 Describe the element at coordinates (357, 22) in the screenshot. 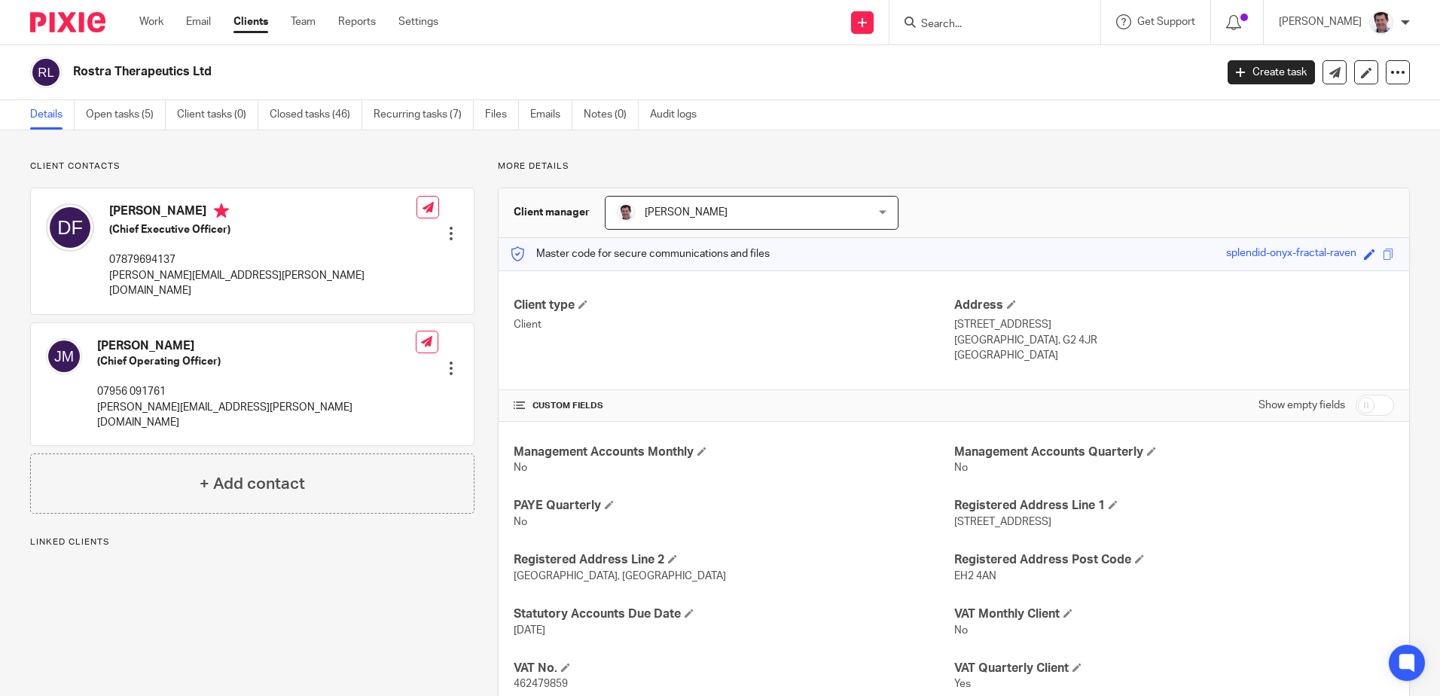

I see `a: Reports` at that location.